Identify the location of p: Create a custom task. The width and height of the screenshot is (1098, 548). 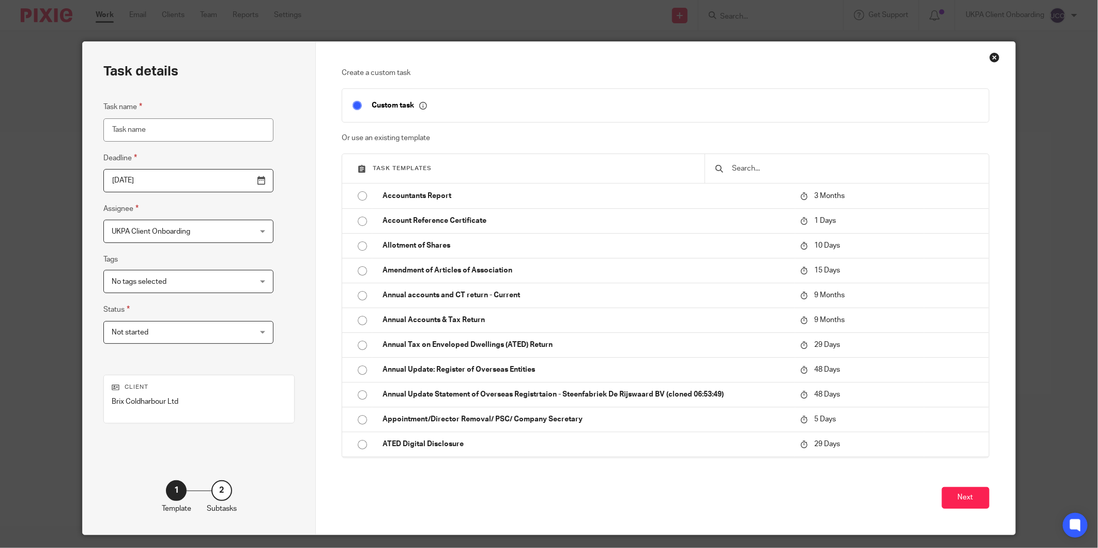
(666, 73).